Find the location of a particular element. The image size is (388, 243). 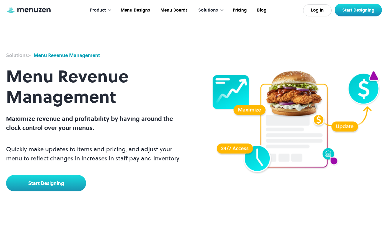

h1: Menu Revenue Management is located at coordinates (94, 86).